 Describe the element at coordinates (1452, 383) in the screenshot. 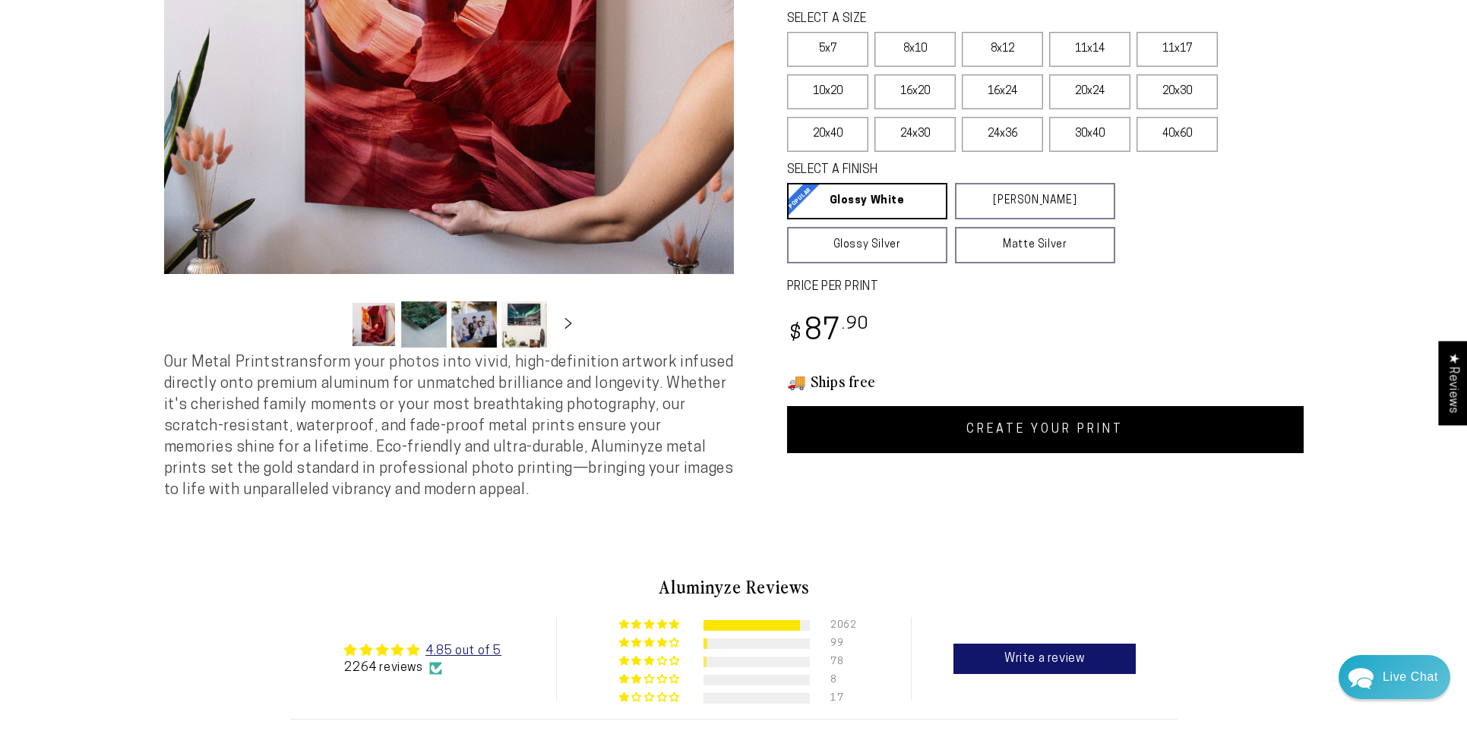

I see `div: Click to open Judge.me floating reviews tab` at that location.